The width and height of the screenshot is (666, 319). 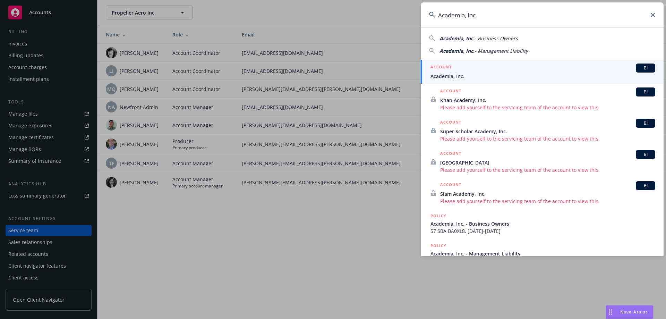 I want to click on span: Super Scholar Academy, Inc., so click(x=547, y=131).